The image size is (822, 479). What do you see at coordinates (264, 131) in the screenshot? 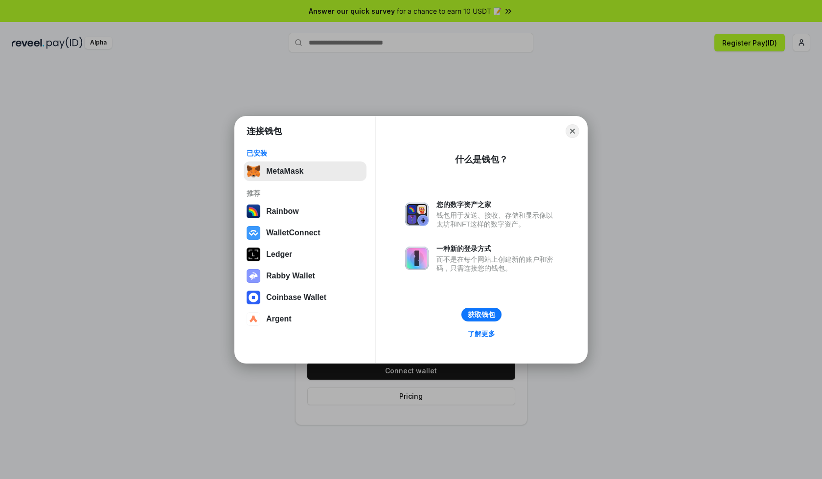
I see `h1: 连接钱包` at bounding box center [264, 131].